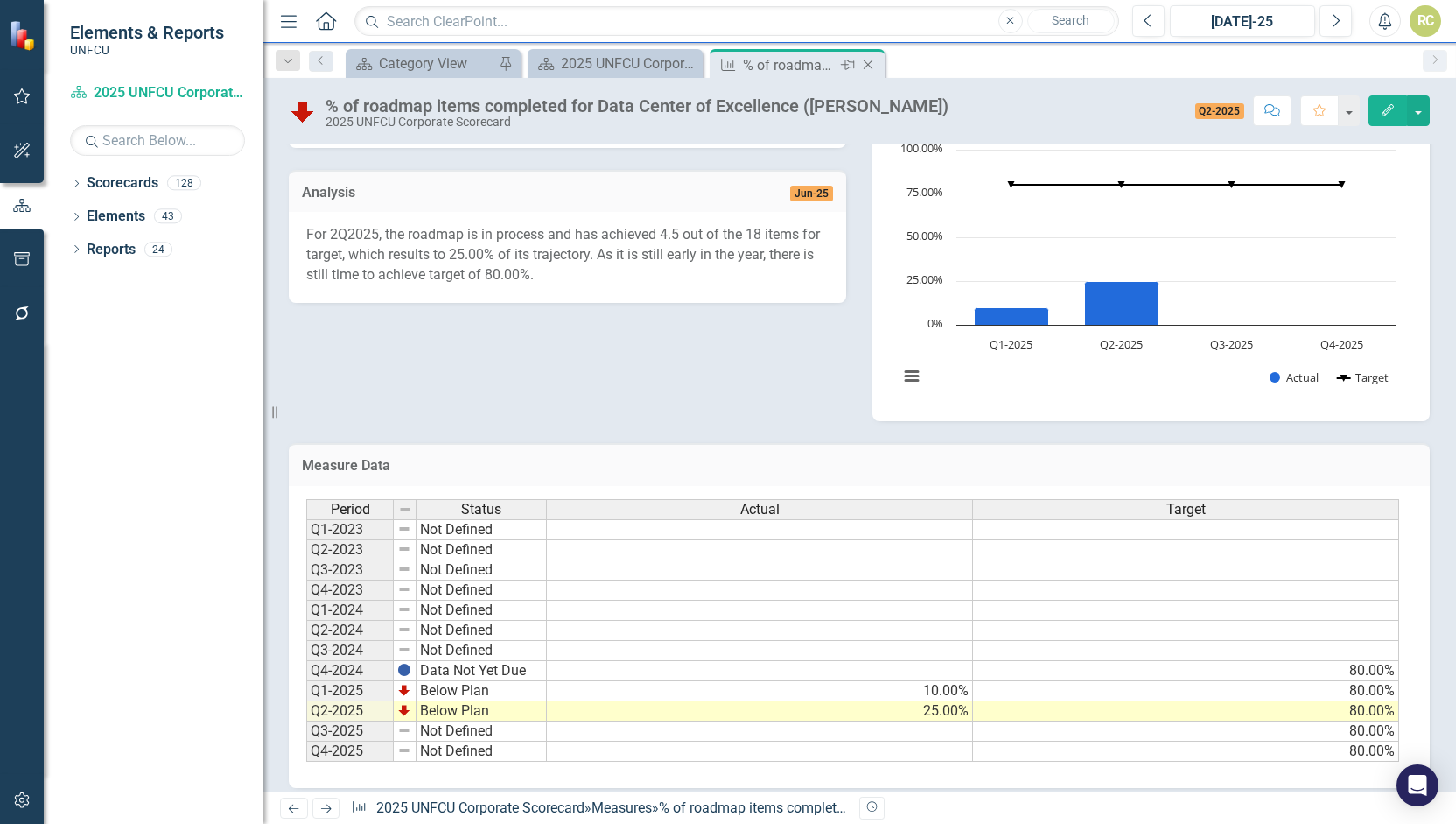 This screenshot has height=824, width=1456. What do you see at coordinates (111, 250) in the screenshot?
I see `a: Reports` at bounding box center [111, 250].